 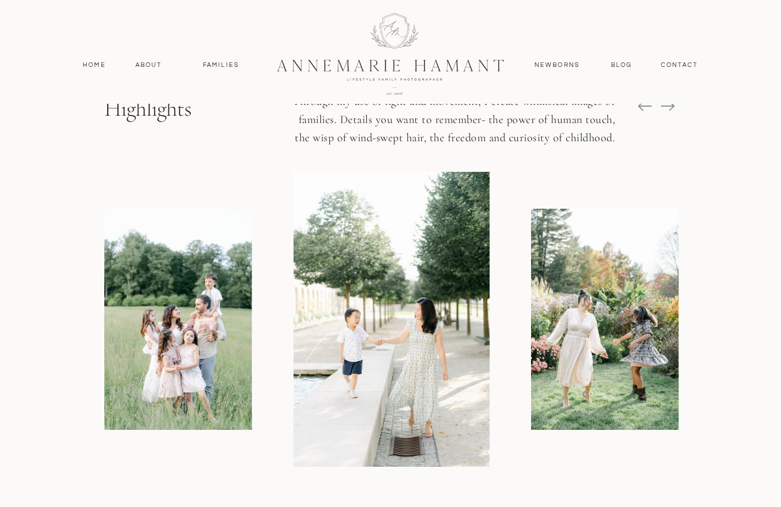 I want to click on a: Families, so click(x=221, y=65).